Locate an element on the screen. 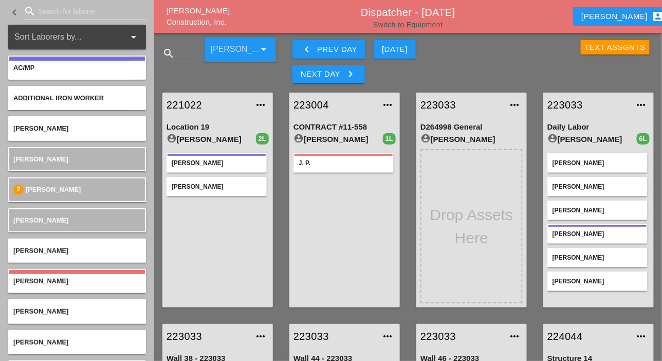  div: Daily Labor is located at coordinates (598, 127).